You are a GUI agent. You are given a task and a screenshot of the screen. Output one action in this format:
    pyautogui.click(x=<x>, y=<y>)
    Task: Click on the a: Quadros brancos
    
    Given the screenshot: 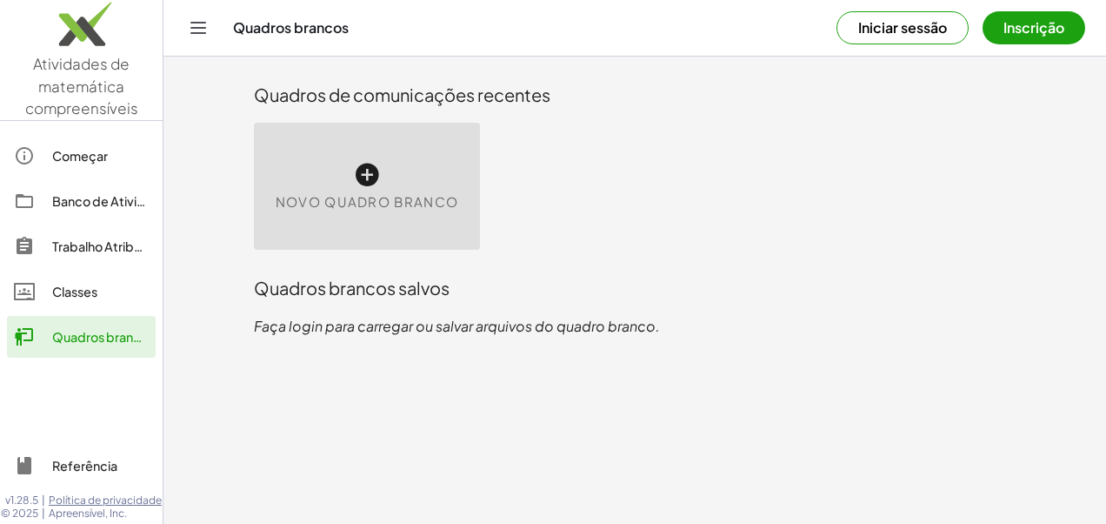 What is the action you would take?
    pyautogui.click(x=81, y=337)
    